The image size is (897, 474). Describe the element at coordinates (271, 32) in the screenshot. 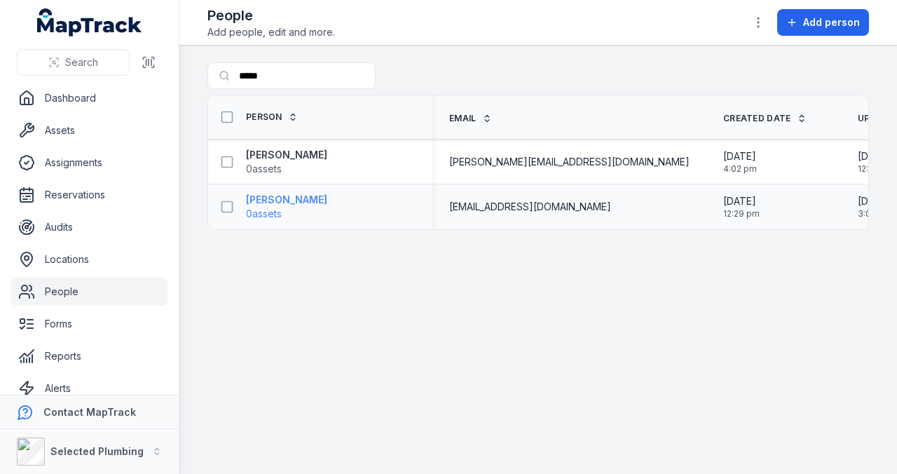

I see `span: Add people, edit and more.` at that location.